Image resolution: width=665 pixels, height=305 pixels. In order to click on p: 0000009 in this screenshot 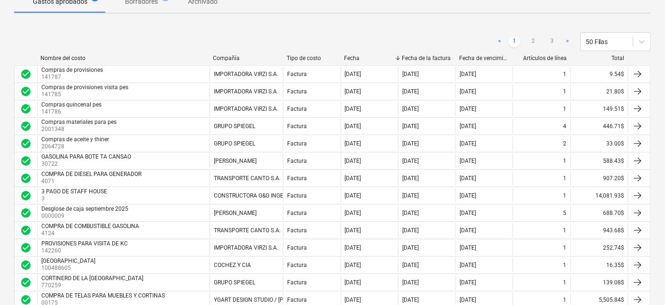, I will do `click(86, 216)`.